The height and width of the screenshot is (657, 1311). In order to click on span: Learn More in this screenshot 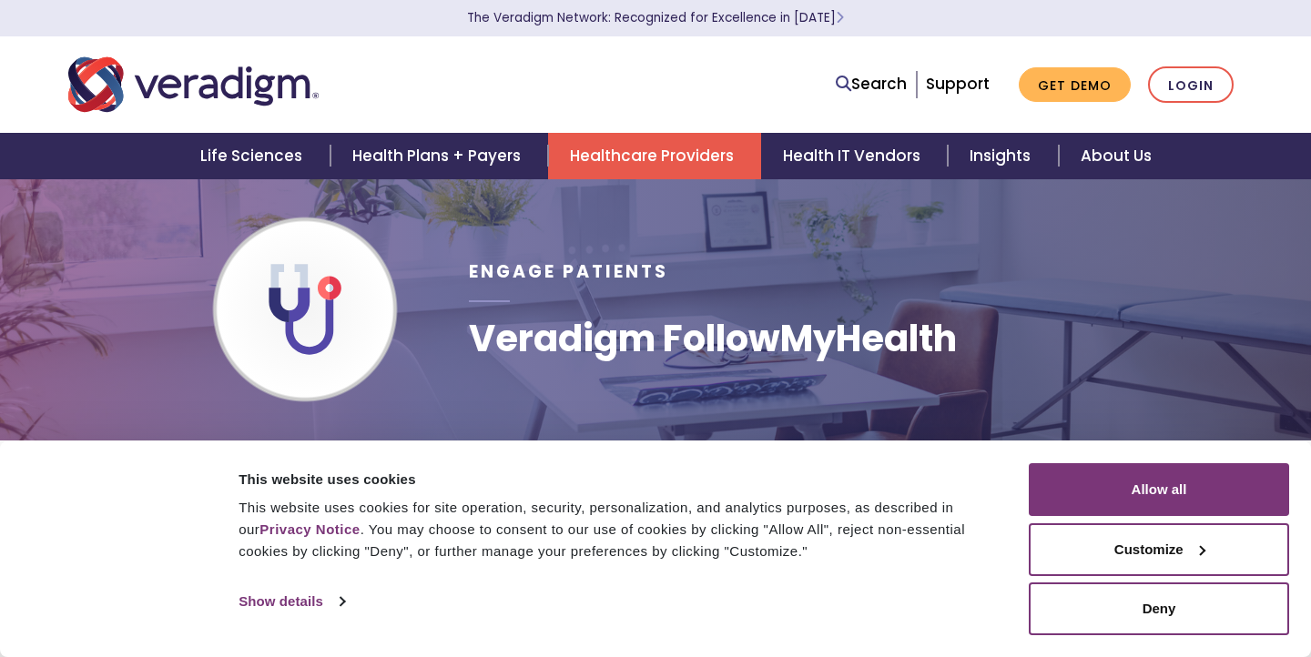, I will do `click(839, 17)`.